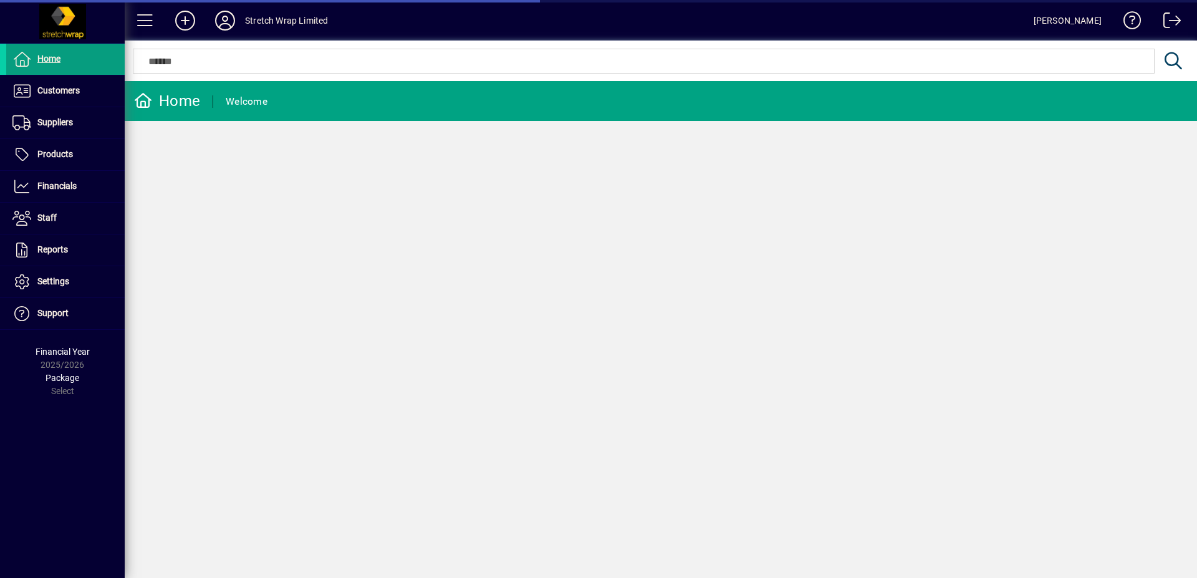  Describe the element at coordinates (55, 122) in the screenshot. I see `span: Suppliers` at that location.